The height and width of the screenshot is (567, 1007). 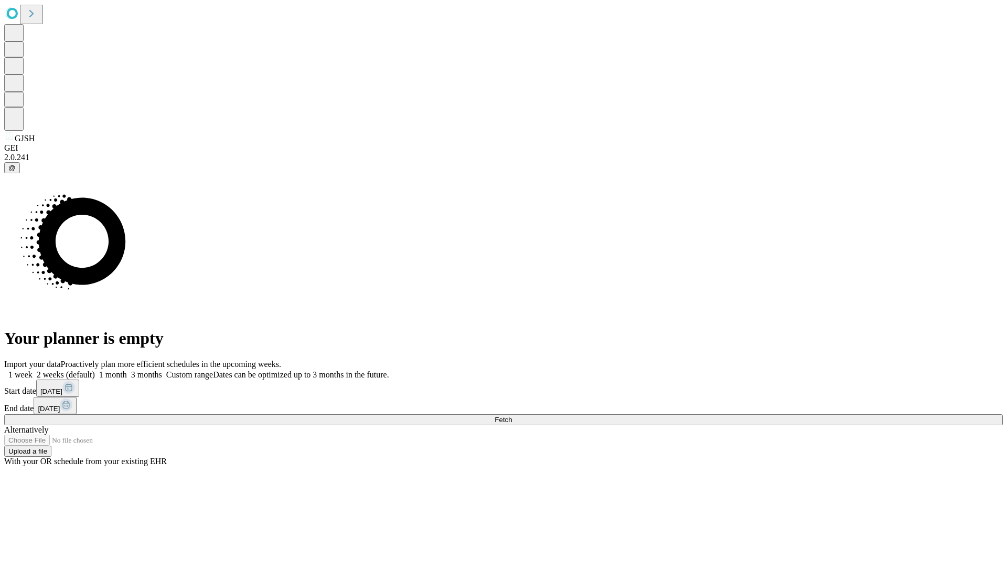 I want to click on span: Proactively plan more efficient schedules in the upcoming weeks., so click(x=171, y=364).